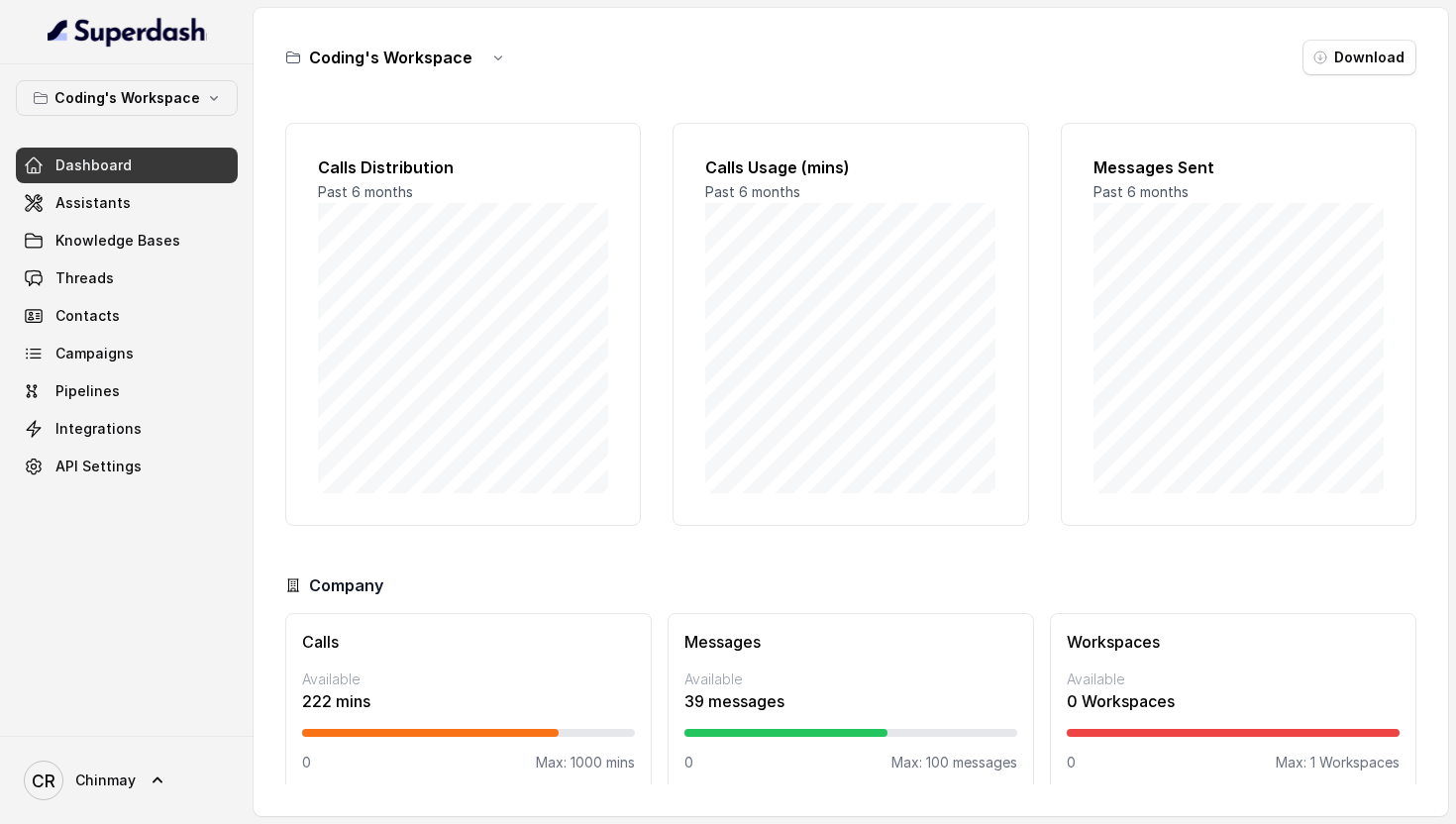 This screenshot has height=824, width=1456. I want to click on a: Assistants, so click(126, 203).